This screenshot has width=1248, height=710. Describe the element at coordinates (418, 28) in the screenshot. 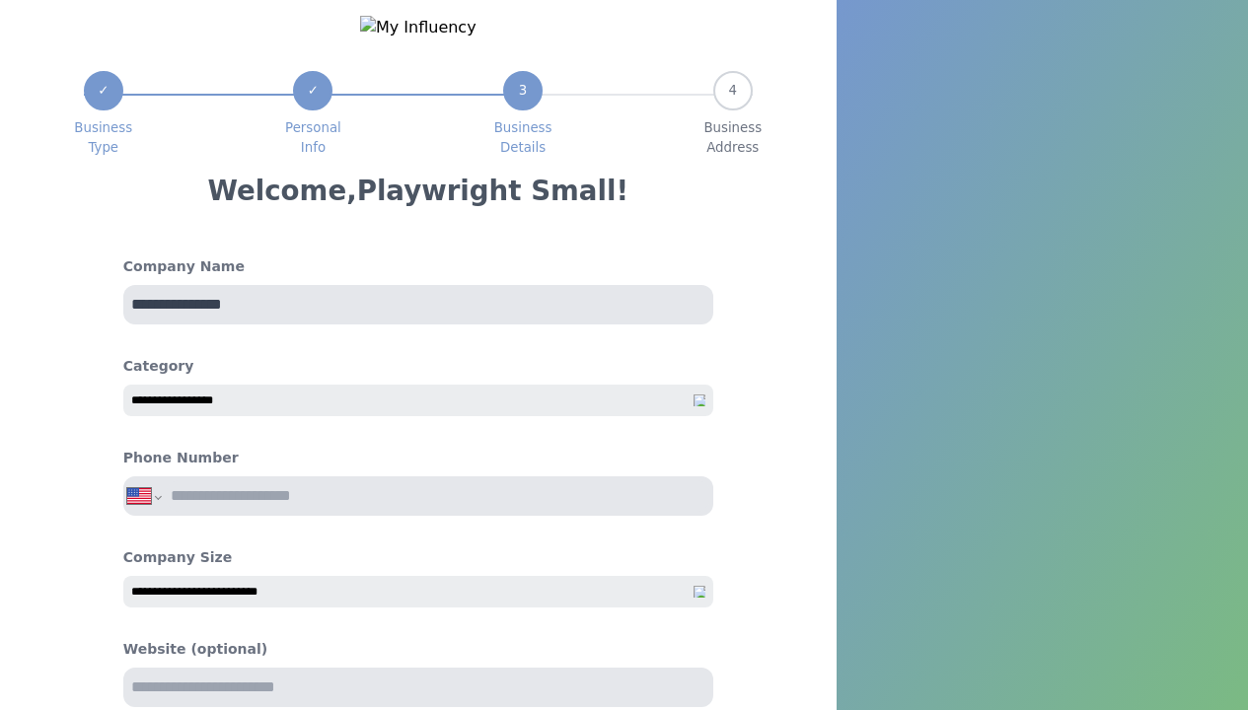

I see `img: My Influency` at that location.